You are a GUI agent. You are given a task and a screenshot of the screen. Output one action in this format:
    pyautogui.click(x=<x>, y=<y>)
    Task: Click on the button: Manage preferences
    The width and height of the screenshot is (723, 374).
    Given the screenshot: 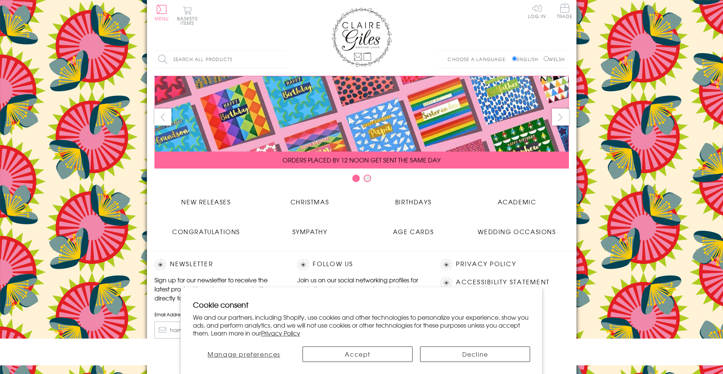 What is the action you would take?
    pyautogui.click(x=244, y=354)
    